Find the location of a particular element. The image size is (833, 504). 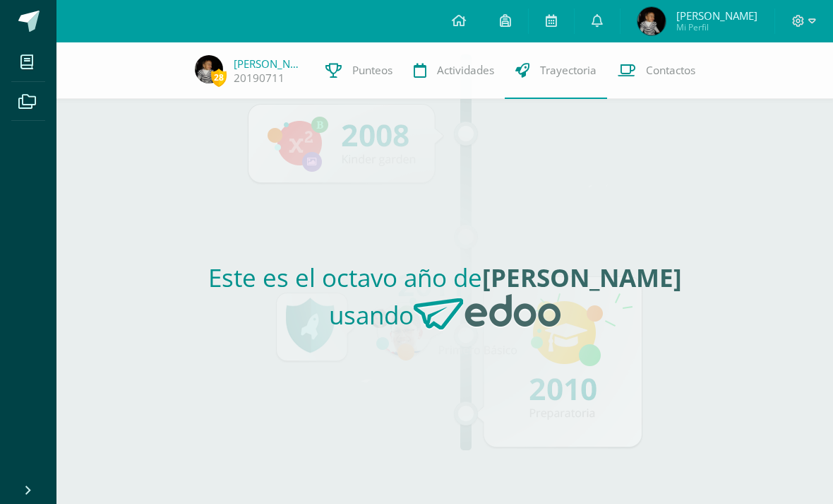

span: 28 is located at coordinates (219, 77).